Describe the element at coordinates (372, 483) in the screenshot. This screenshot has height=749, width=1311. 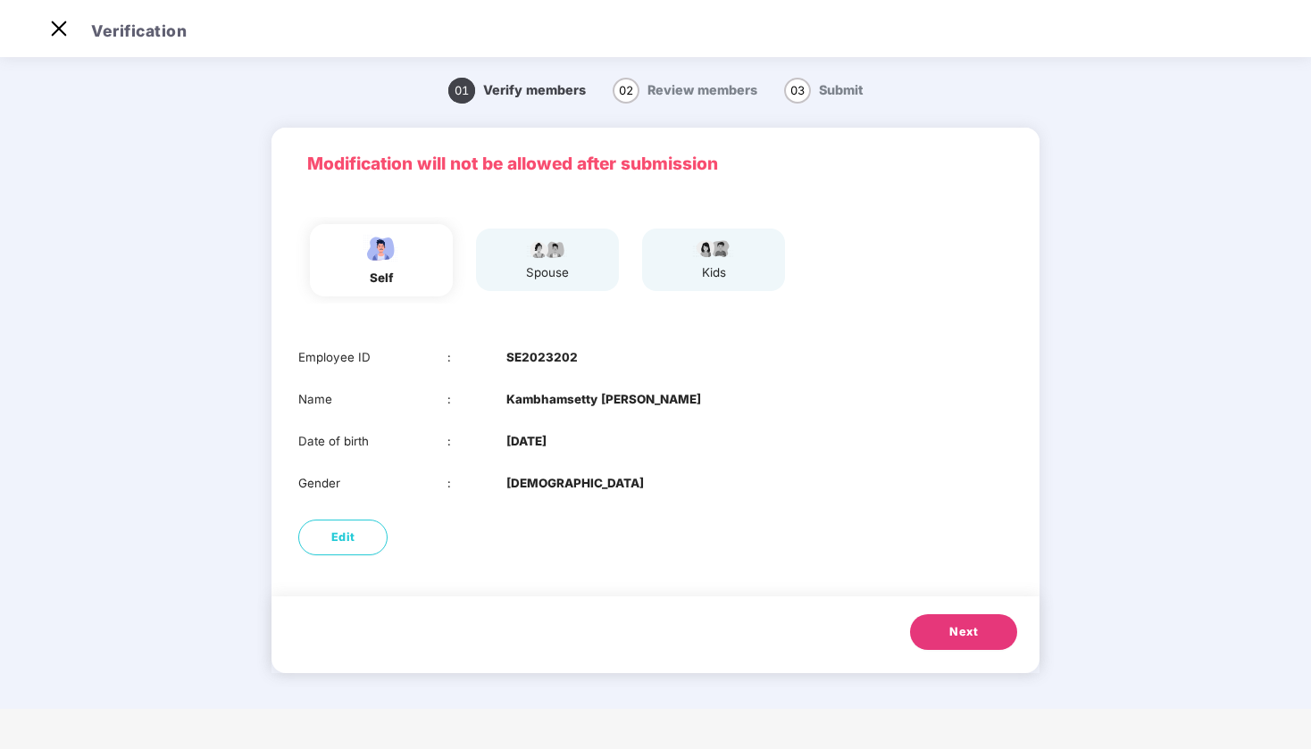
I see `div: Gender` at that location.